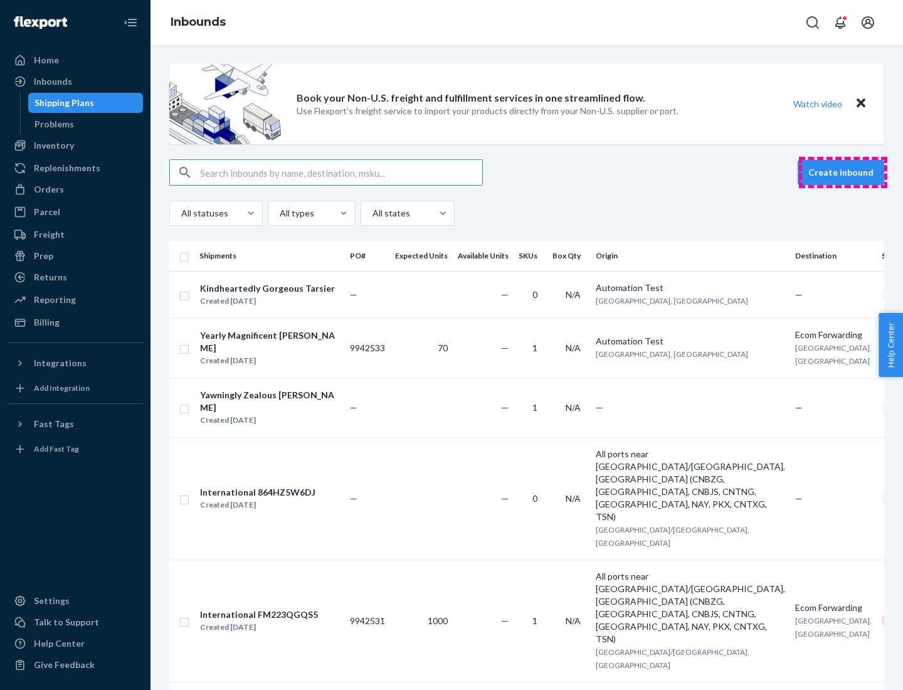 Image resolution: width=903 pixels, height=690 pixels. What do you see at coordinates (341, 172) in the screenshot?
I see `input: Search inbounds by name, destination, msku...` at bounding box center [341, 172].